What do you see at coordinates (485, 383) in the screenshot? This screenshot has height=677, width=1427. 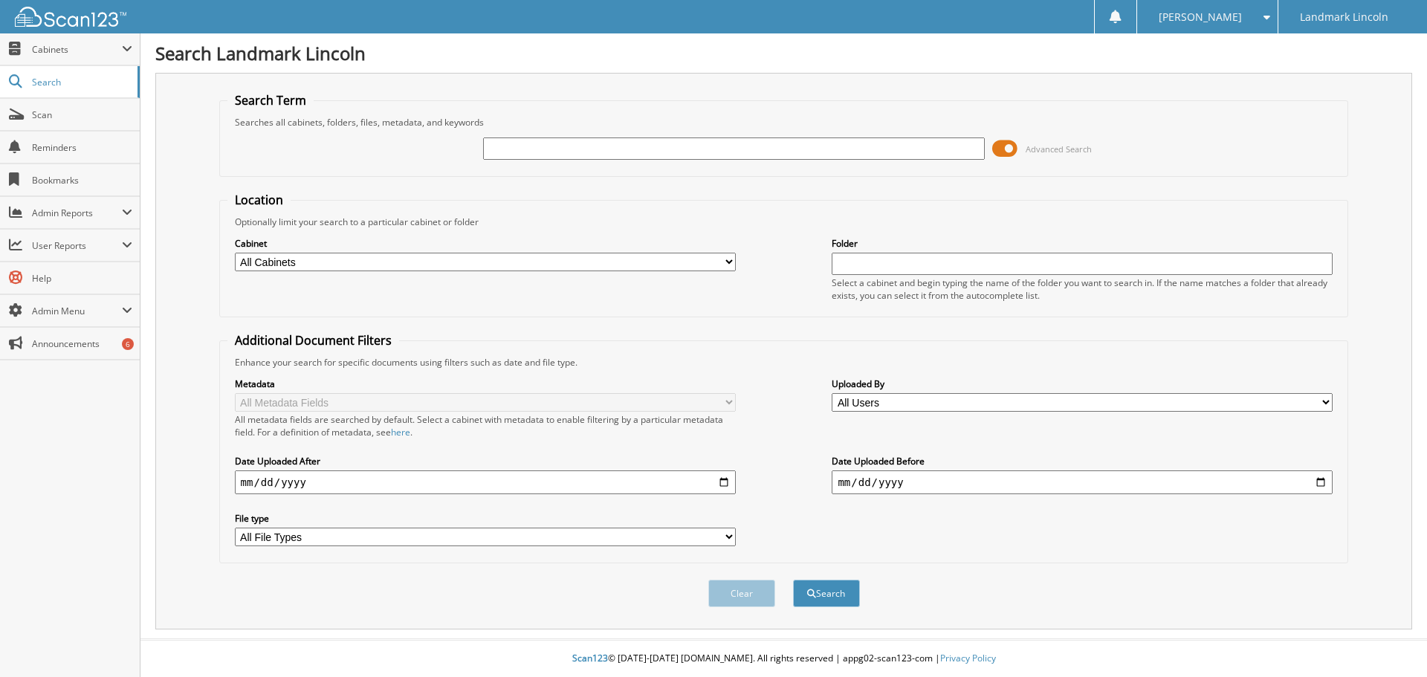 I see `label: Metadata` at bounding box center [485, 383].